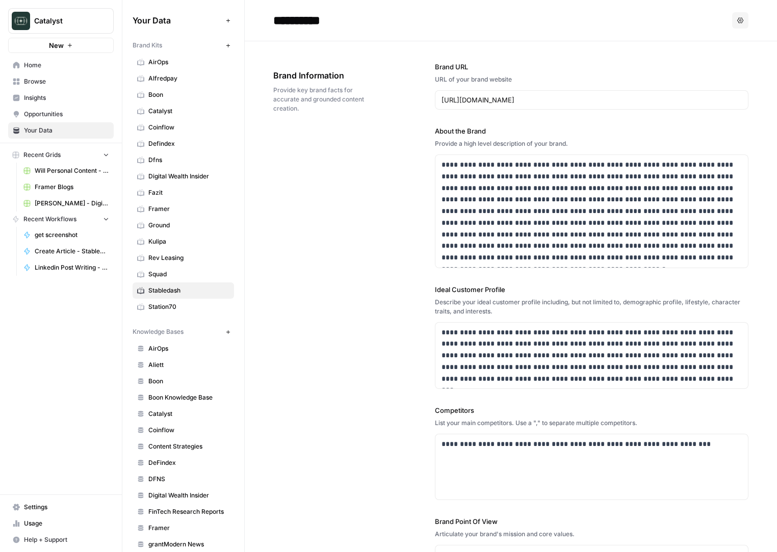 This screenshot has width=777, height=552. Describe the element at coordinates (183, 291) in the screenshot. I see `a: Stabledash` at that location.